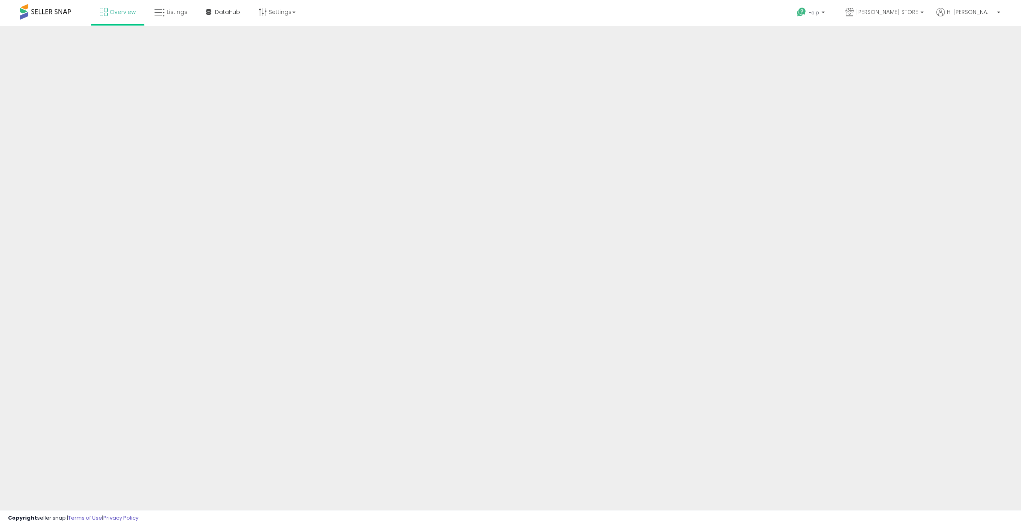  What do you see at coordinates (801, 12) in the screenshot?
I see `i: Get Help` at bounding box center [801, 12].